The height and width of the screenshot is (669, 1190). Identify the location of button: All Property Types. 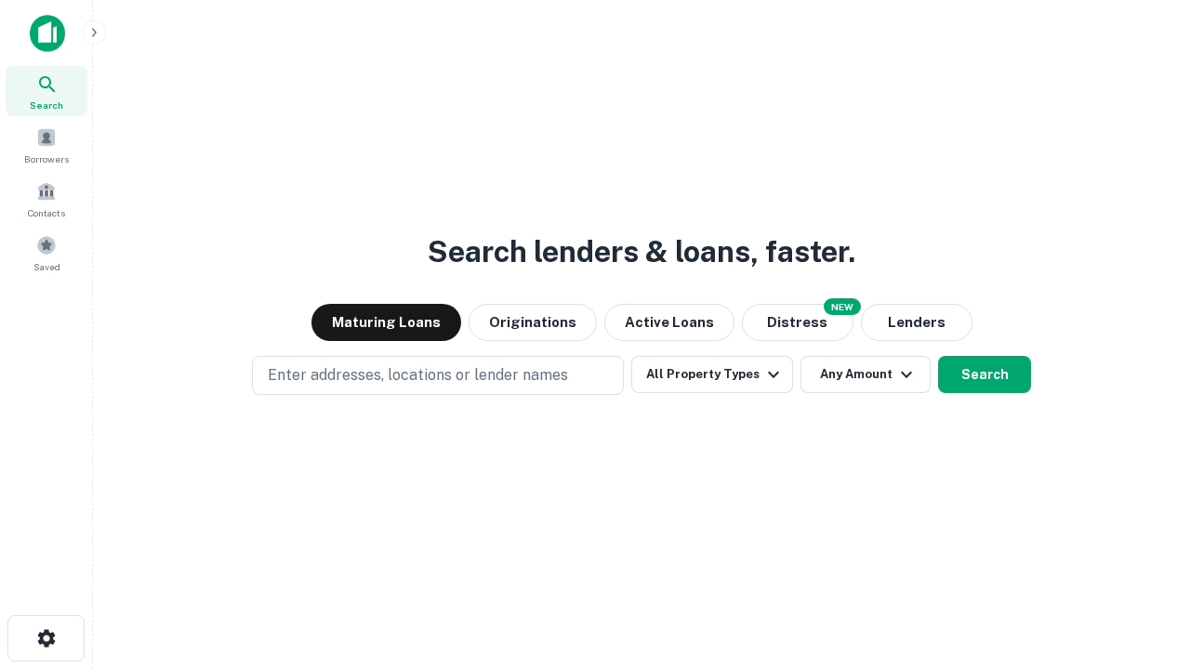
(712, 375).